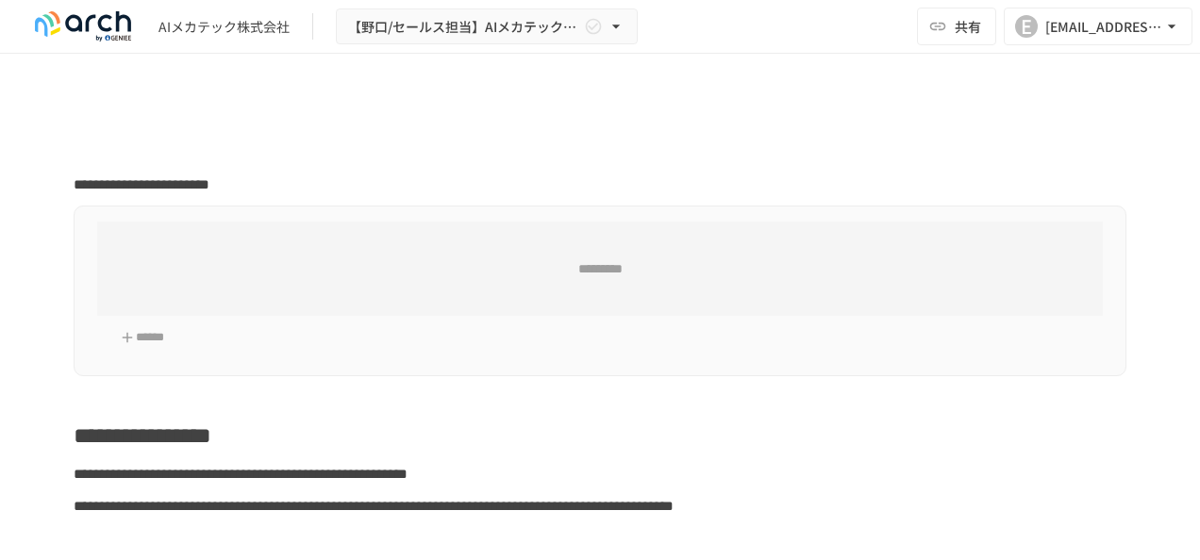 The width and height of the screenshot is (1200, 560). Describe the element at coordinates (487, 26) in the screenshot. I see `button: 【野口/セールス担当】AIメカテック株式会社様_初期設定サポート` at that location.